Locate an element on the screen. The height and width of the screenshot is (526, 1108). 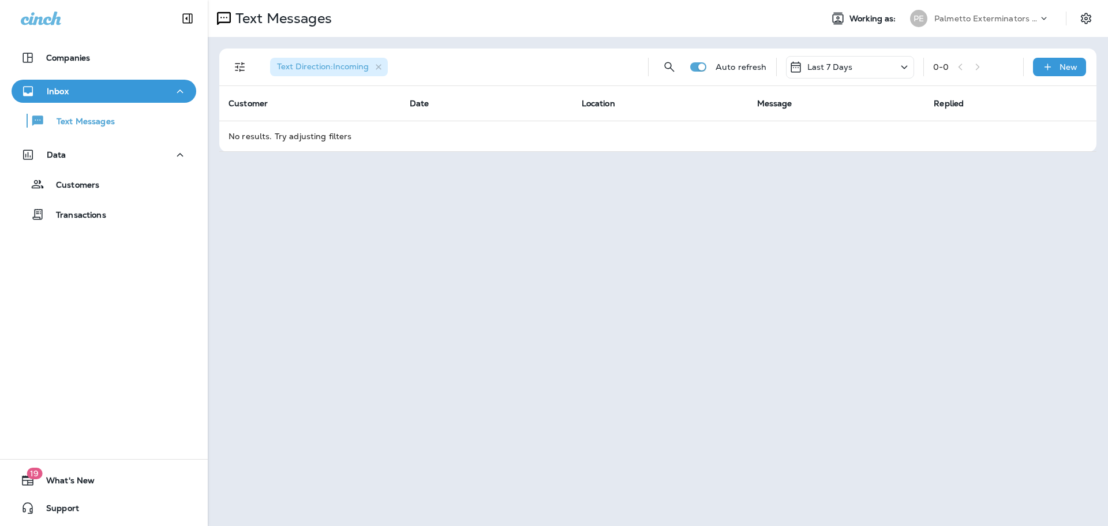
div: 0 - 0 is located at coordinates (941, 67).